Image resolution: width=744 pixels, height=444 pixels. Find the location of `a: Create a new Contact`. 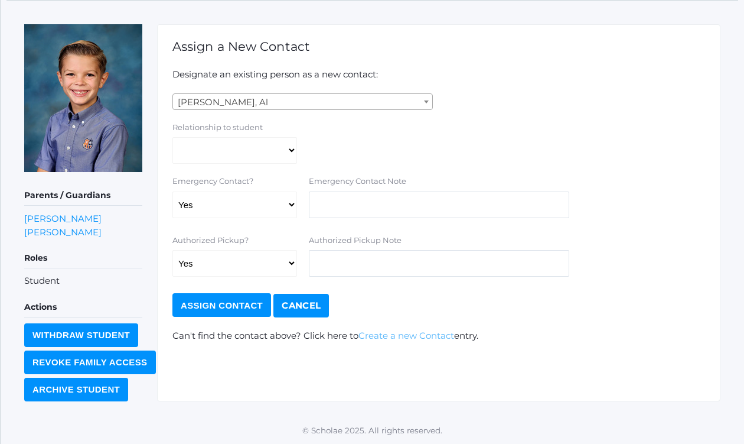

a: Create a new Contact is located at coordinates (407, 335).